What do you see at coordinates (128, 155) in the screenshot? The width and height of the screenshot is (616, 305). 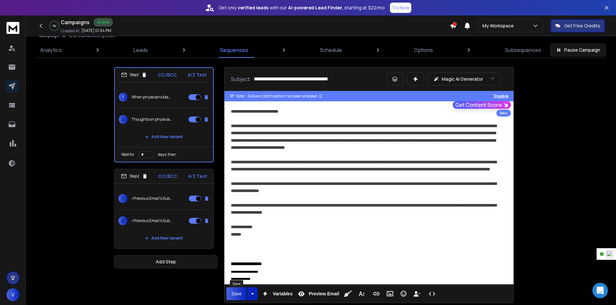 I see `p: Wait for` at bounding box center [128, 155].